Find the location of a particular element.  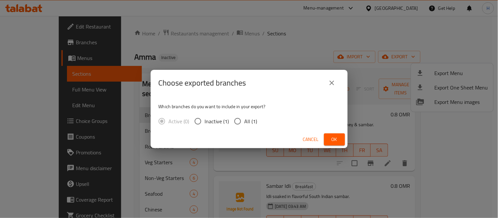

button: close is located at coordinates (332, 83).